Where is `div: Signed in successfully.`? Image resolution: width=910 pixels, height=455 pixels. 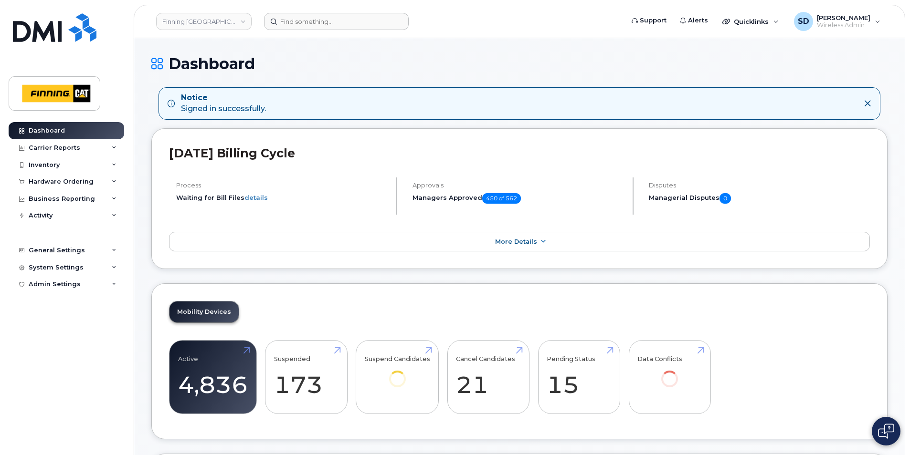
div: Signed in successfully. is located at coordinates (223, 104).